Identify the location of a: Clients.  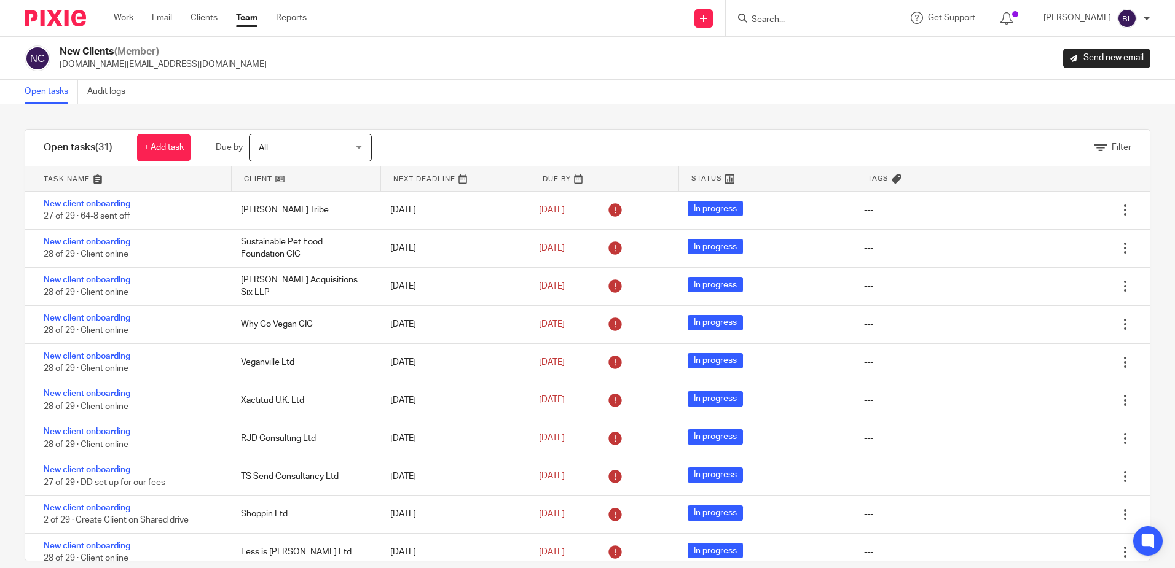
(204, 18).